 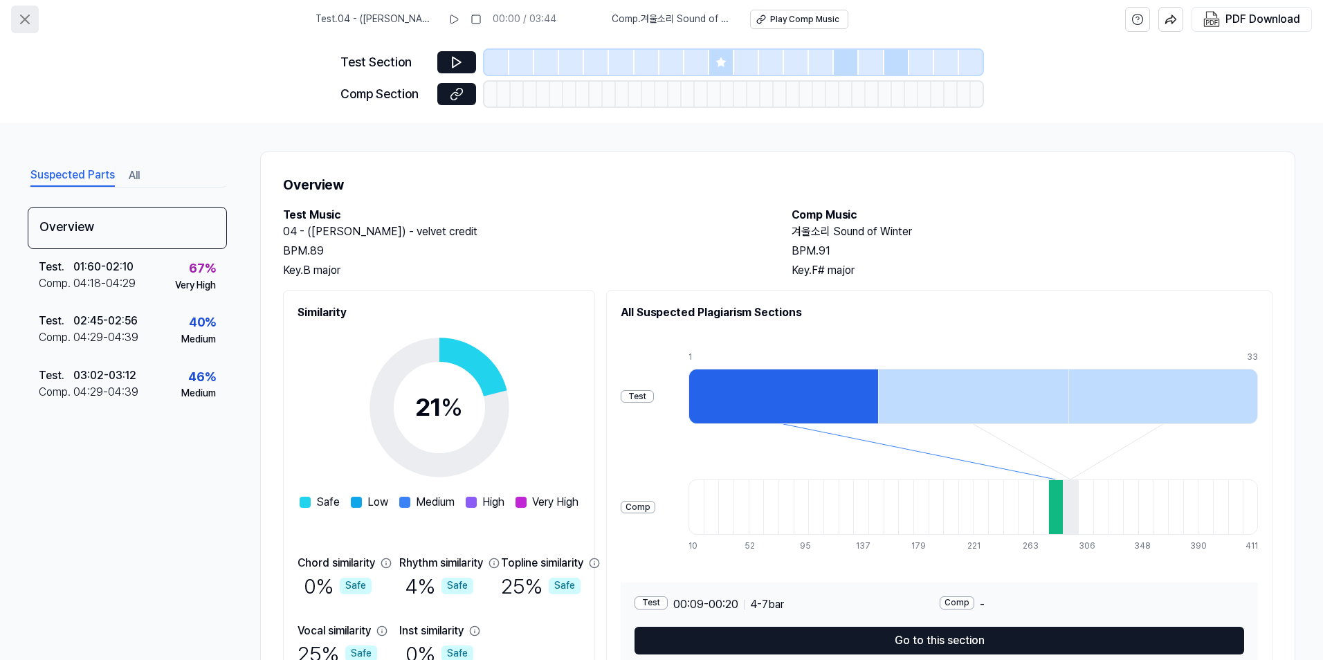 What do you see at coordinates (1197, 546) in the screenshot?
I see `div: 390` at bounding box center [1197, 546].